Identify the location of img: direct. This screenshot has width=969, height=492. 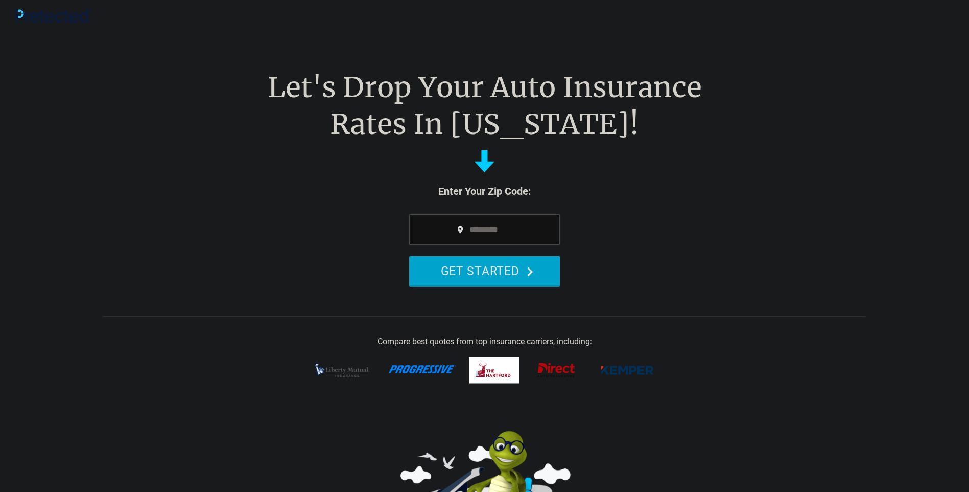
(557, 370).